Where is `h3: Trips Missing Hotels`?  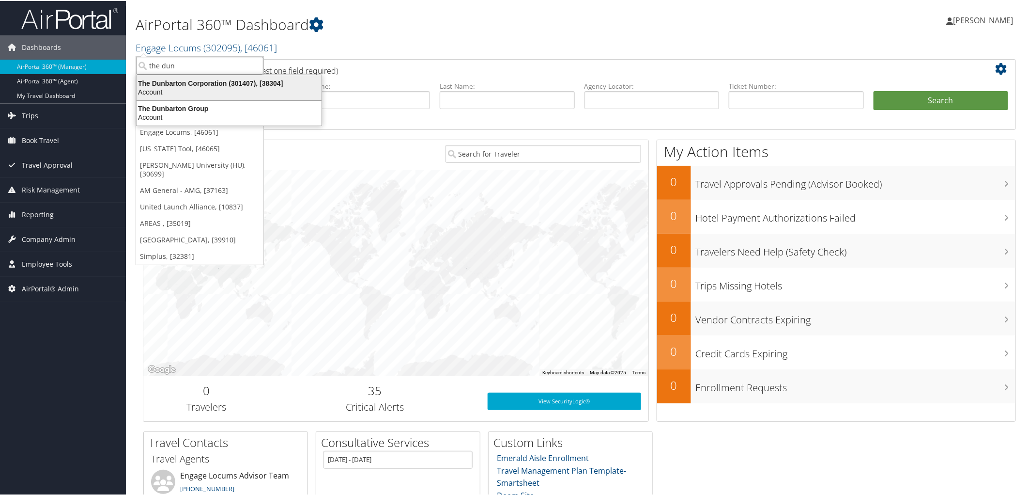
h3: Trips Missing Hotels is located at coordinates (856, 282).